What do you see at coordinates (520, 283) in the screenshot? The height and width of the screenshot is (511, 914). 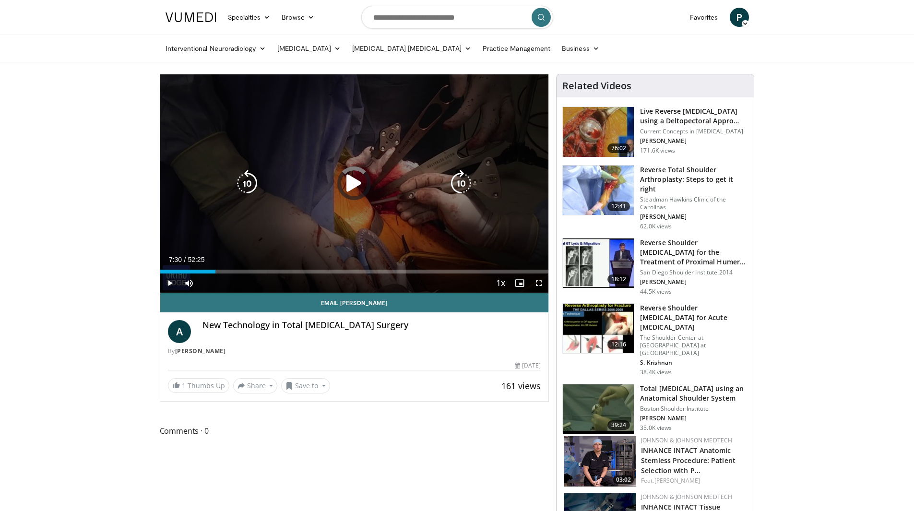 I see `button: Enable picture-in-picture mode` at bounding box center [520, 283].